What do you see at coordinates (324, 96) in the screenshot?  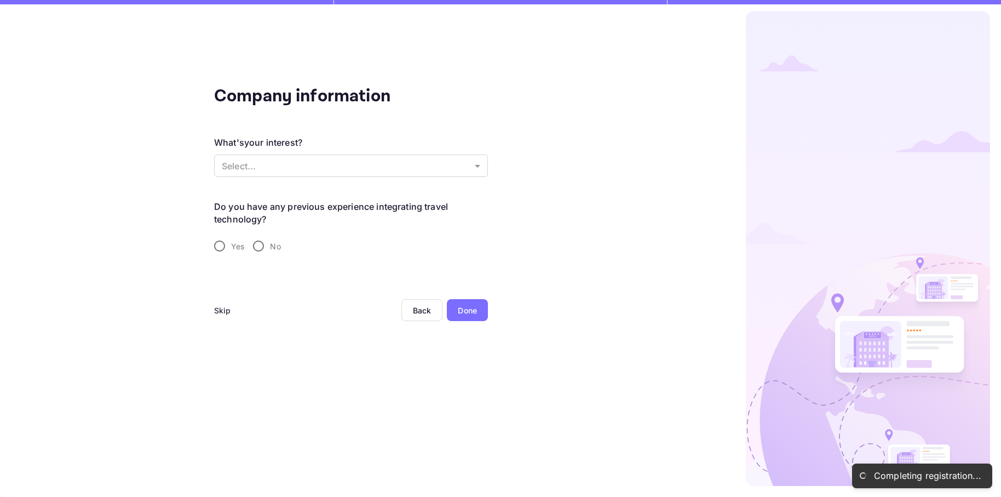 I see `div: Company information` at bounding box center [324, 96].